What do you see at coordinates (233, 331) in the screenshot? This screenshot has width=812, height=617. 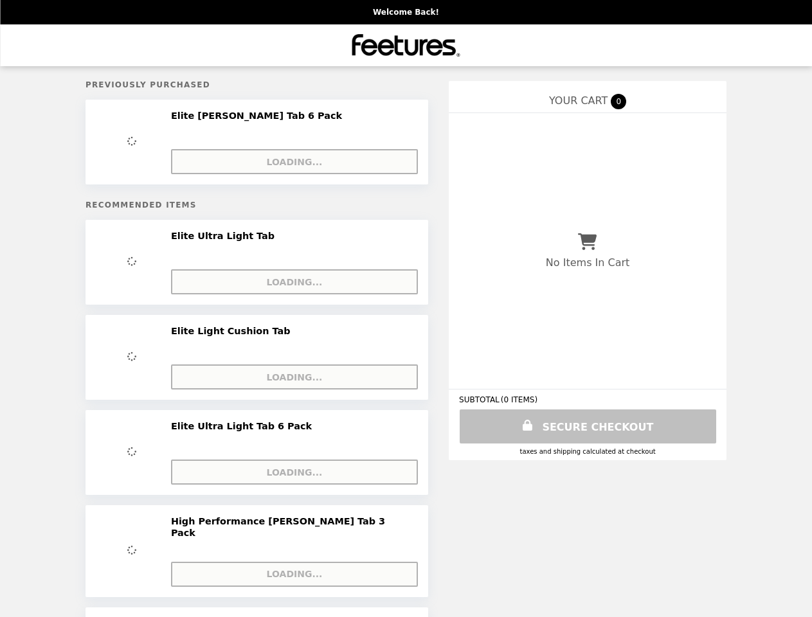 I see `h2: Elite Light Cushion Tab` at bounding box center [233, 331].